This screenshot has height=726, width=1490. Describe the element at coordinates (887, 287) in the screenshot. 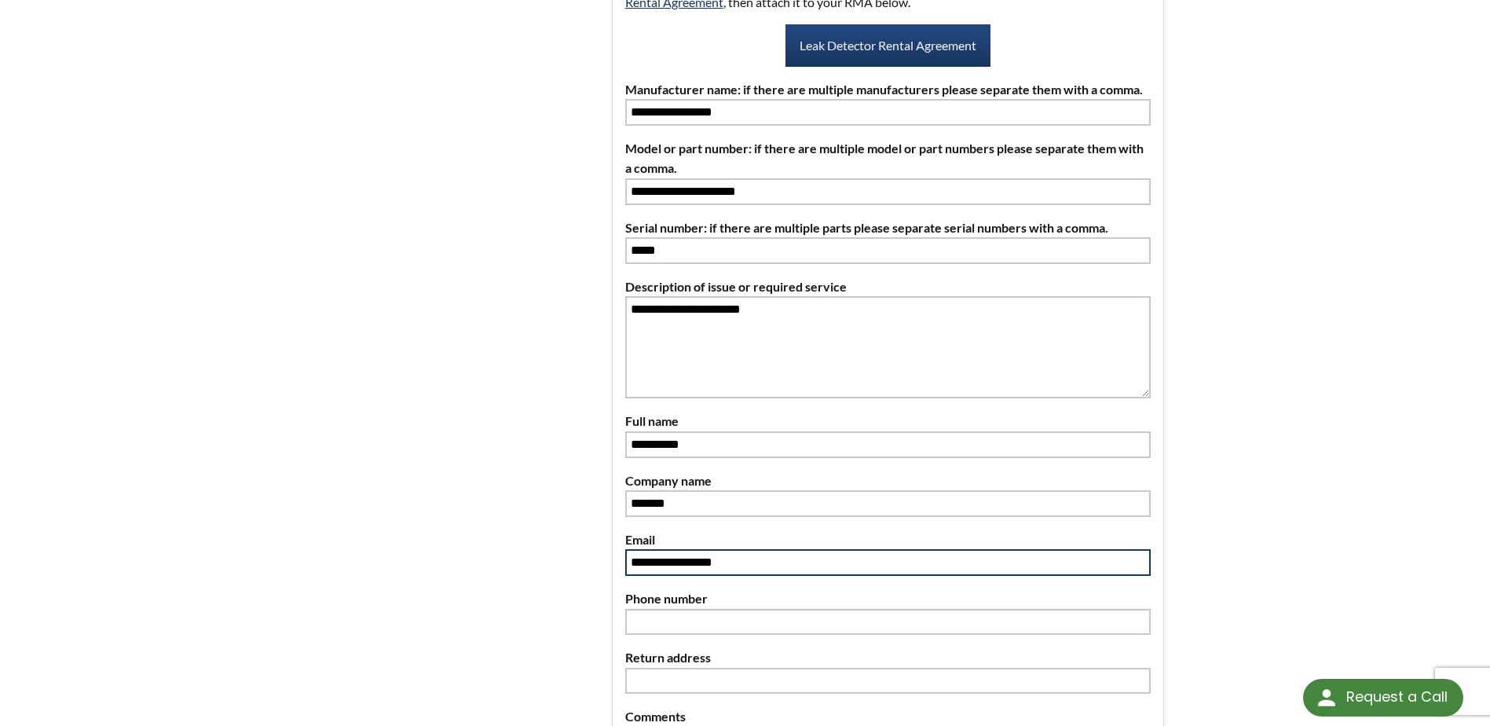

I see `label: Description of issue or required service` at that location.